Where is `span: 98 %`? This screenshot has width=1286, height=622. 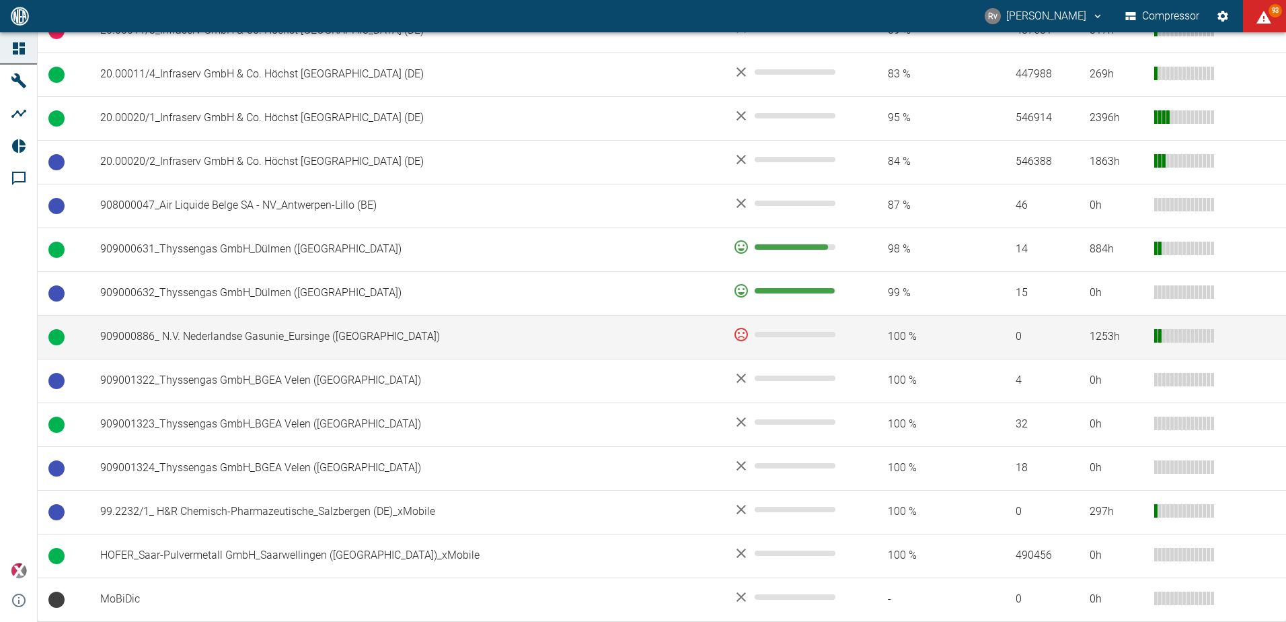 span: 98 % is located at coordinates (920, 249).